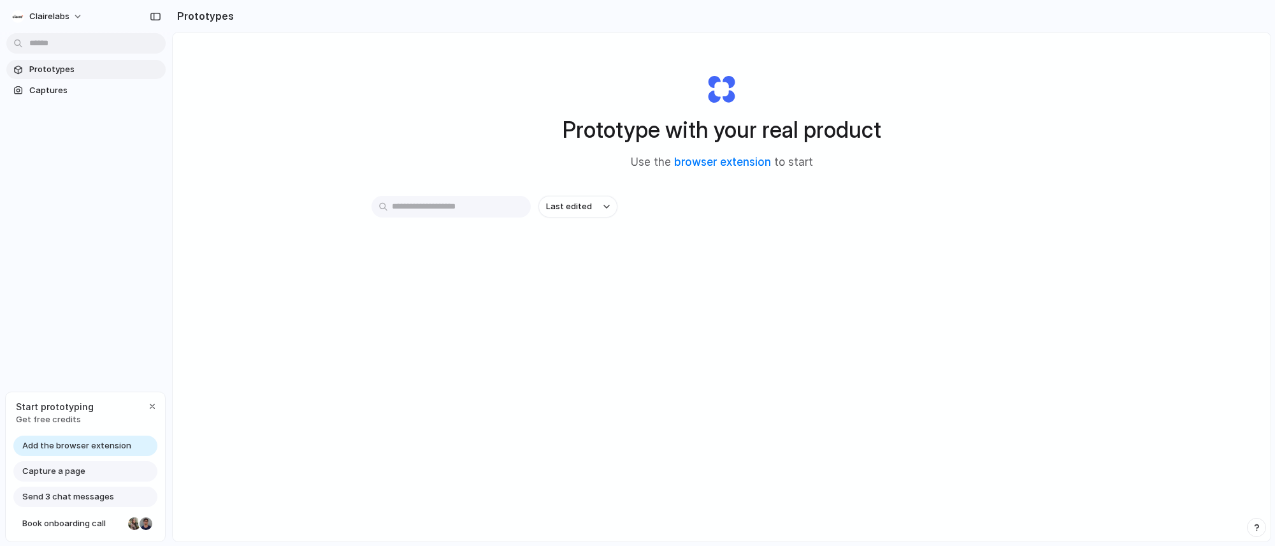 This screenshot has height=546, width=1275. Describe the element at coordinates (49, 17) in the screenshot. I see `span: clairelabs` at that location.